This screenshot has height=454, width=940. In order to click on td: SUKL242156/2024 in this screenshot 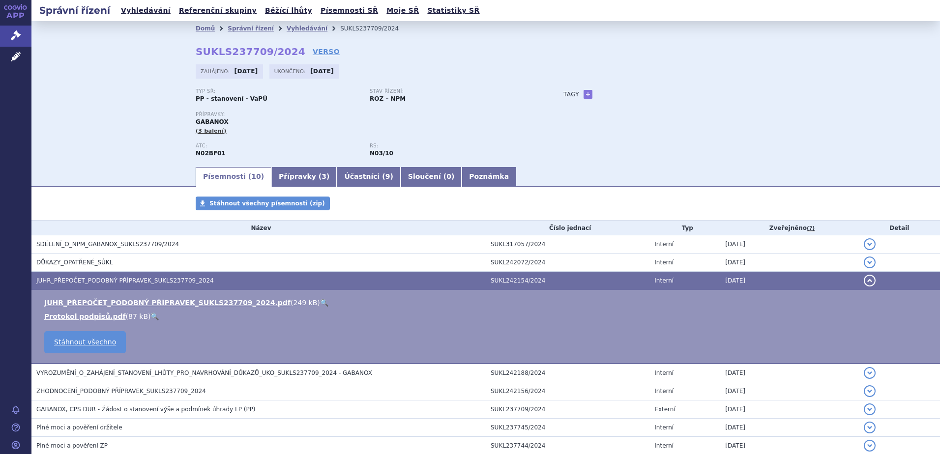, I will do `click(567, 391)`.